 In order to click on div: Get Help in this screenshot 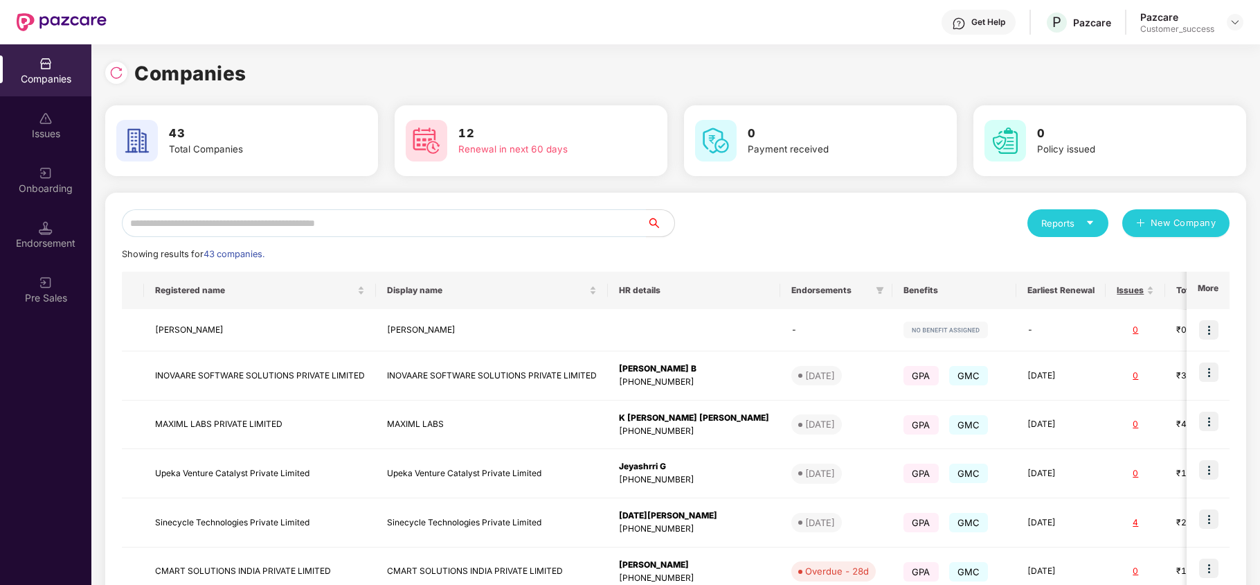, I will do `click(988, 22)`.